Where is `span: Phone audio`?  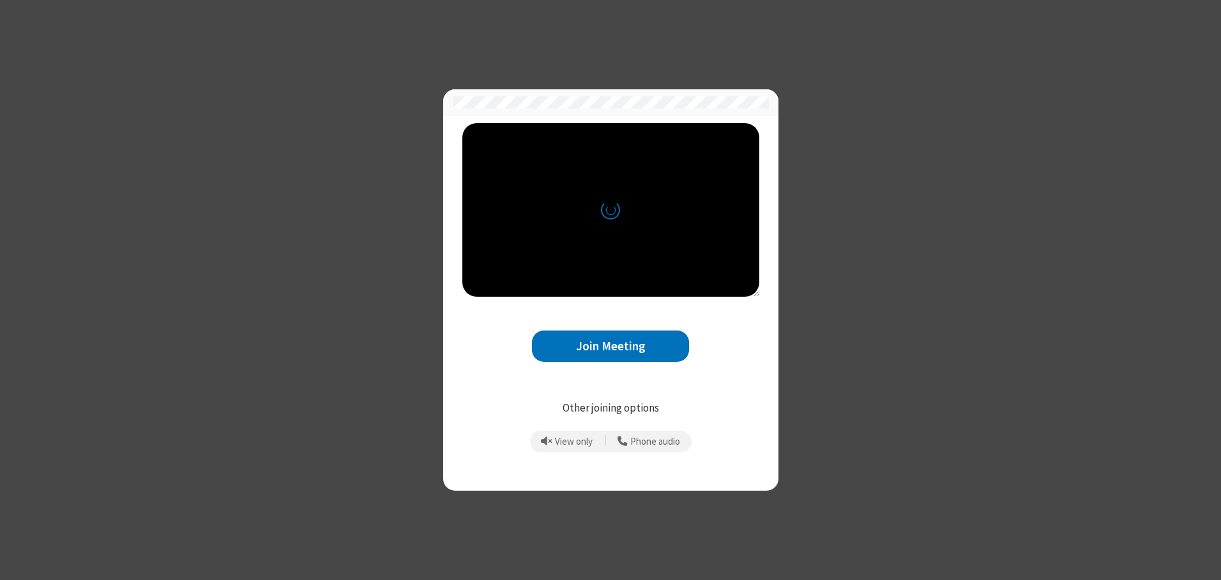 span: Phone audio is located at coordinates (655, 442).